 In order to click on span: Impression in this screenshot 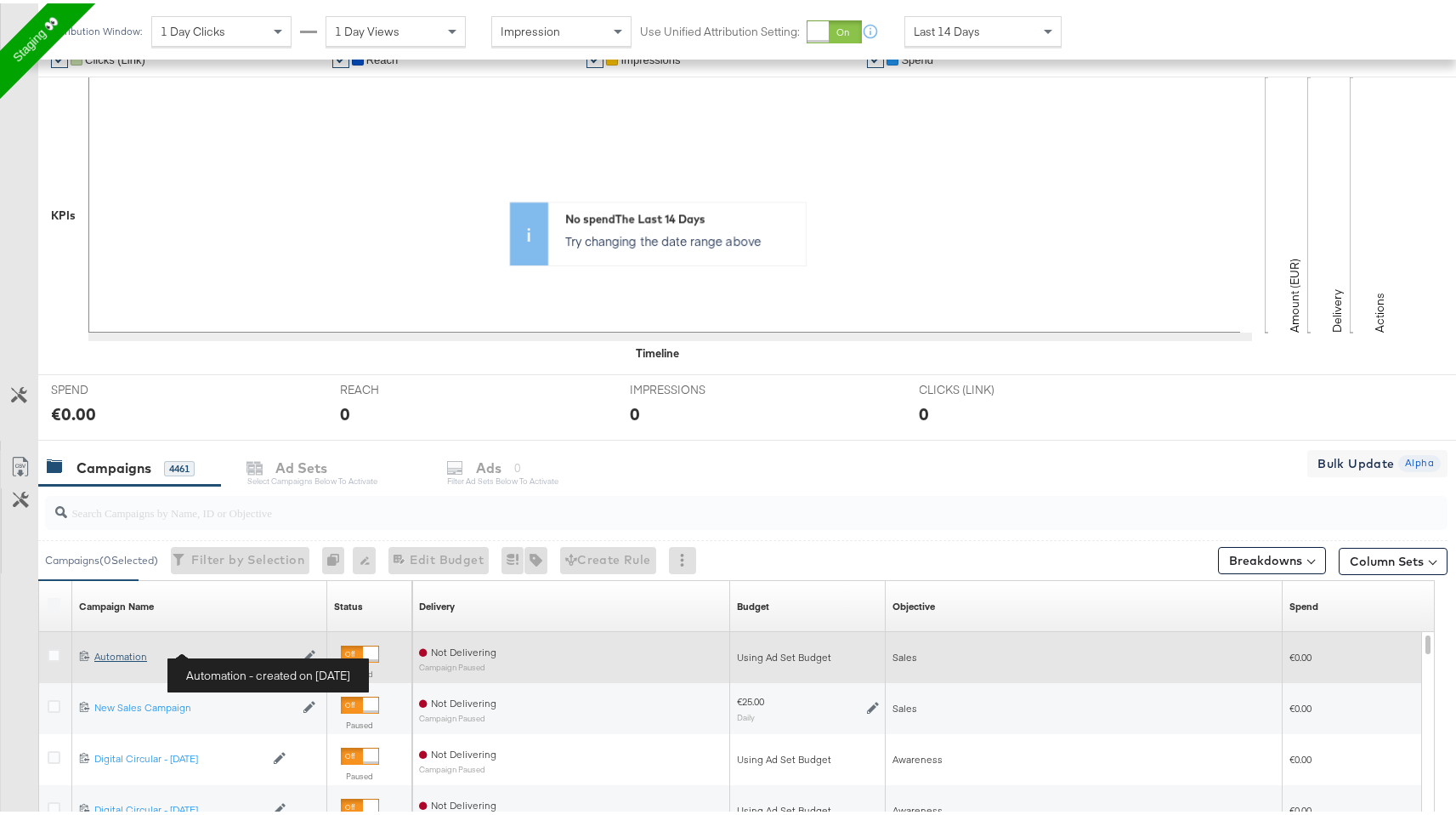, I will do `click(531, 28)`.